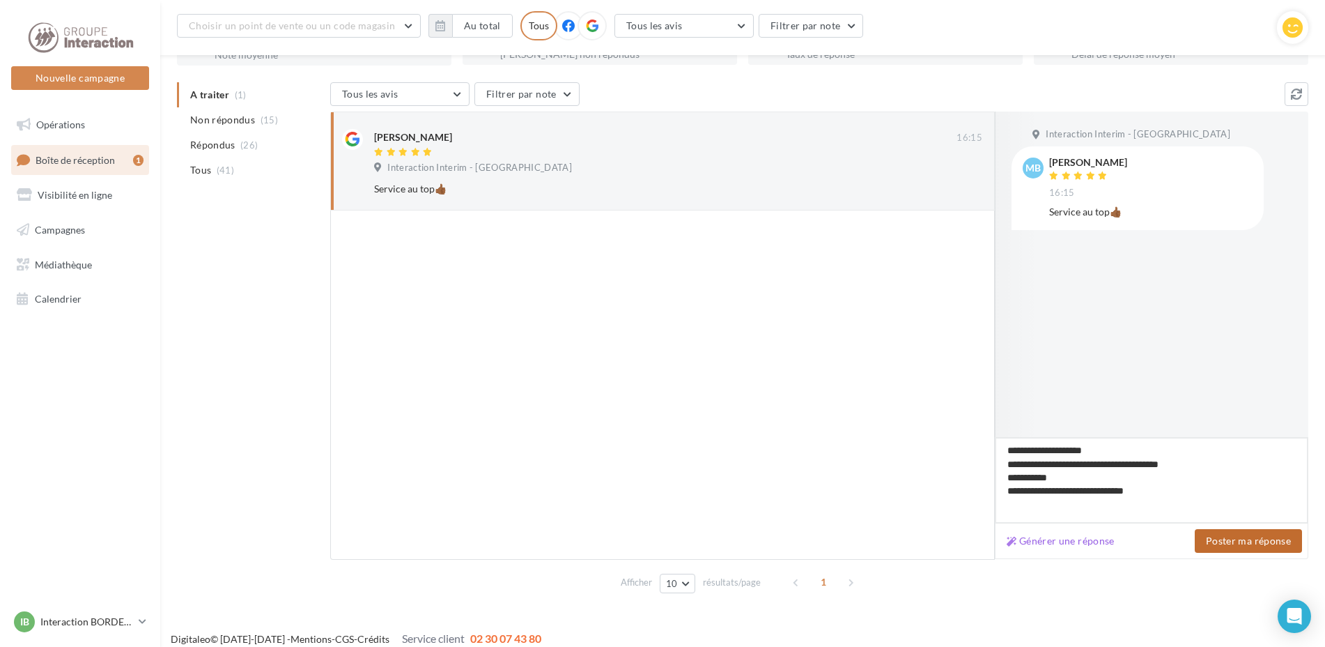  I want to click on span: Campagnes, so click(60, 229).